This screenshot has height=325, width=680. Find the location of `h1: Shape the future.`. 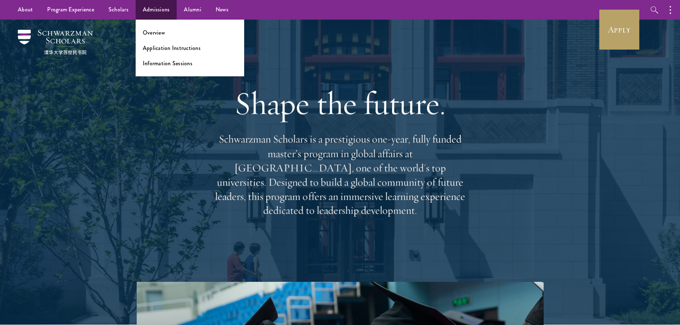

h1: Shape the future. is located at coordinates (340, 104).